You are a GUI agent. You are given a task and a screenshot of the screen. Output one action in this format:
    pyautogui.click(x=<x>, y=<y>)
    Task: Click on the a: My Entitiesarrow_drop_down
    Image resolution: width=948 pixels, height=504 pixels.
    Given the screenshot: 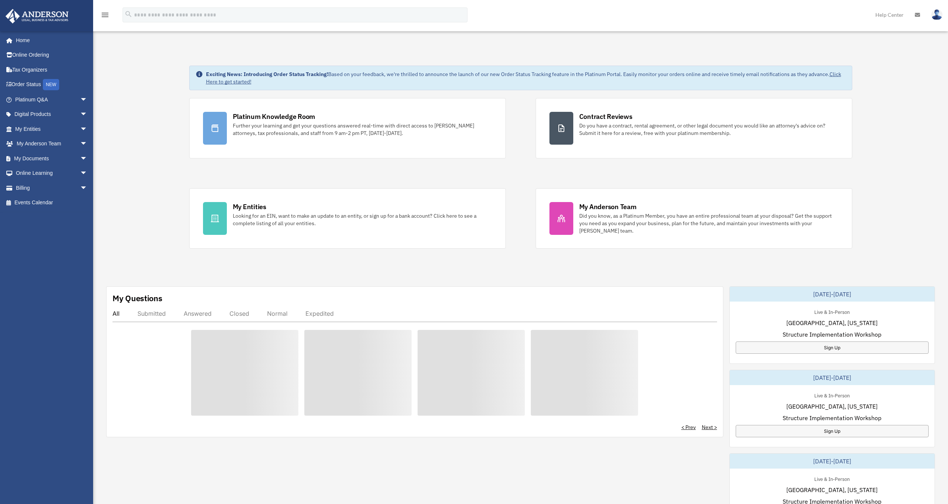 What is the action you would take?
    pyautogui.click(x=52, y=129)
    